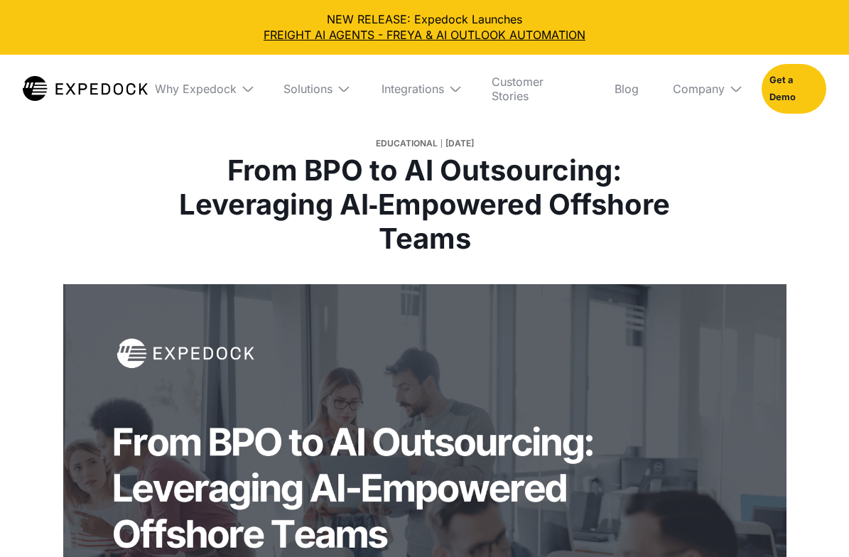 The width and height of the screenshot is (849, 557). I want to click on div: Educational, so click(407, 144).